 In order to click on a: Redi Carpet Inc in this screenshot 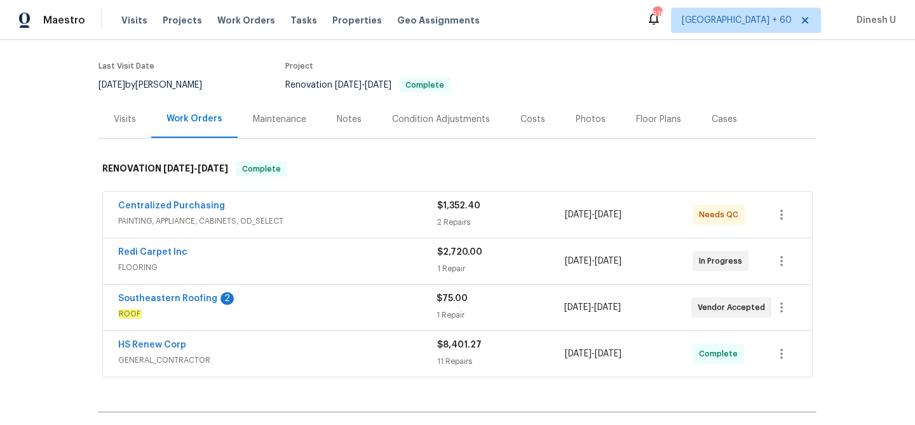, I will do `click(153, 252)`.